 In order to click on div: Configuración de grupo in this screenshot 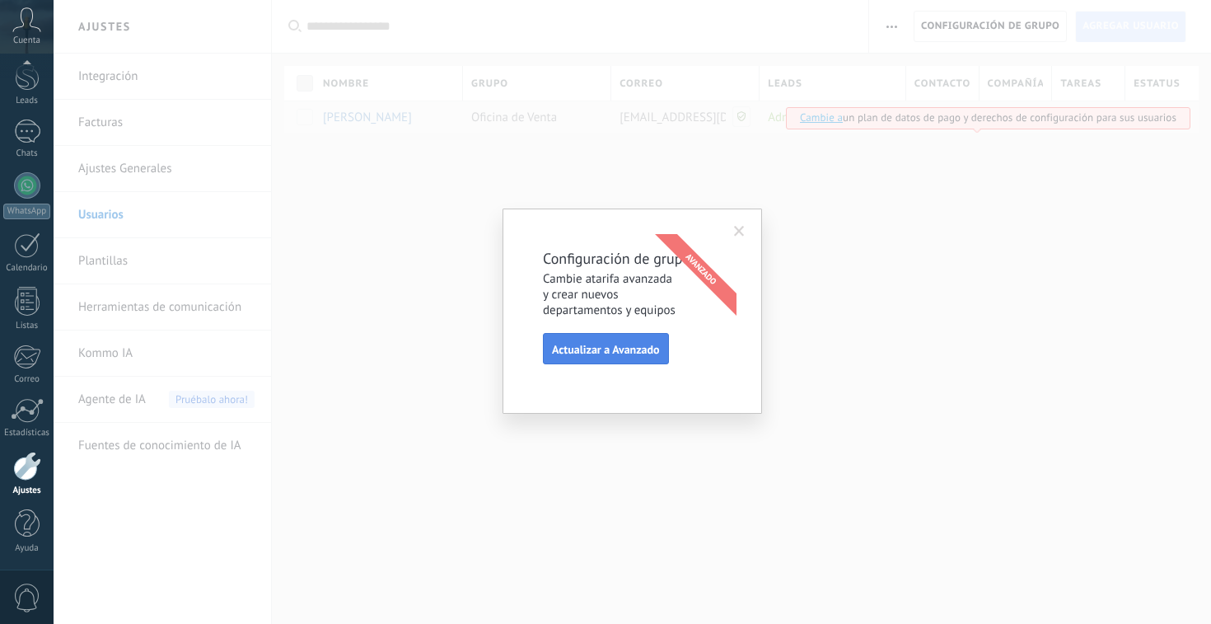, I will do `click(616, 258)`.